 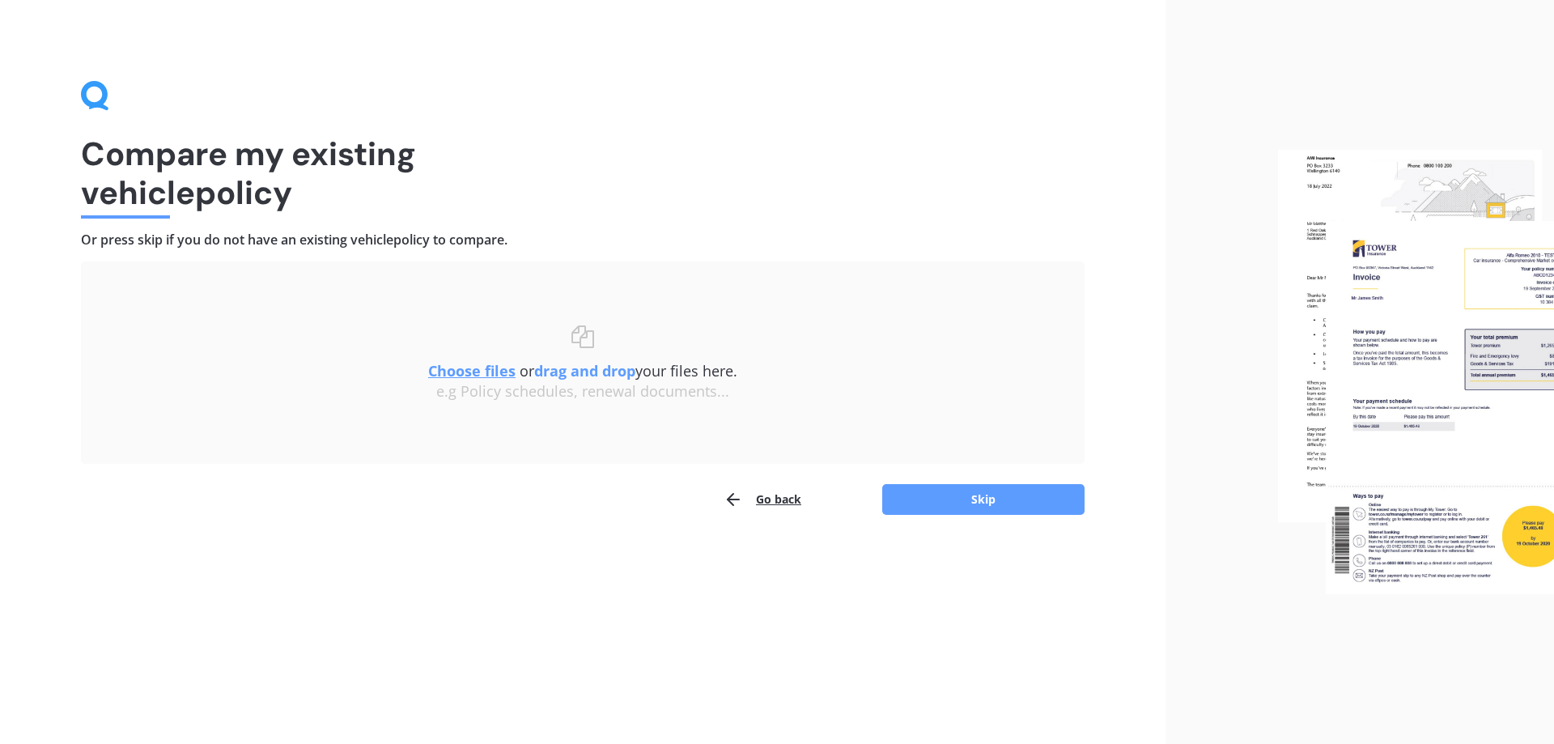 What do you see at coordinates (583, 173) in the screenshot?
I see `h1: Compare my existing vehicle policy` at bounding box center [583, 173].